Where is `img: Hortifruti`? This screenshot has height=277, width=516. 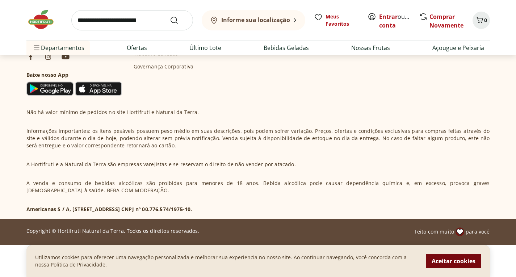
img: Hortifruti is located at coordinates (44, 20).